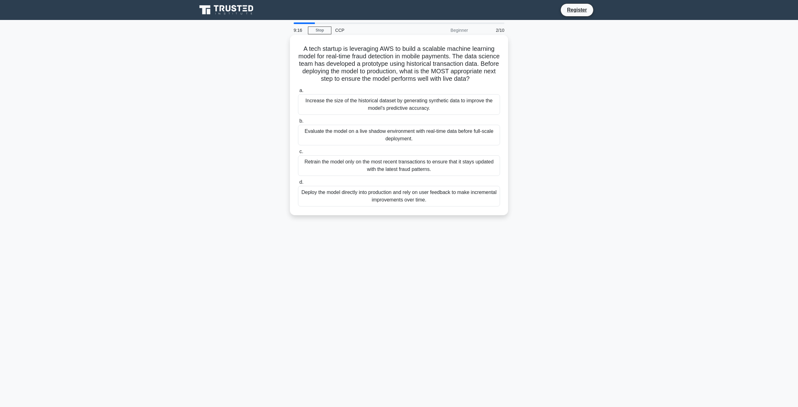  Describe the element at coordinates (319, 30) in the screenshot. I see `a: Stop` at that location.